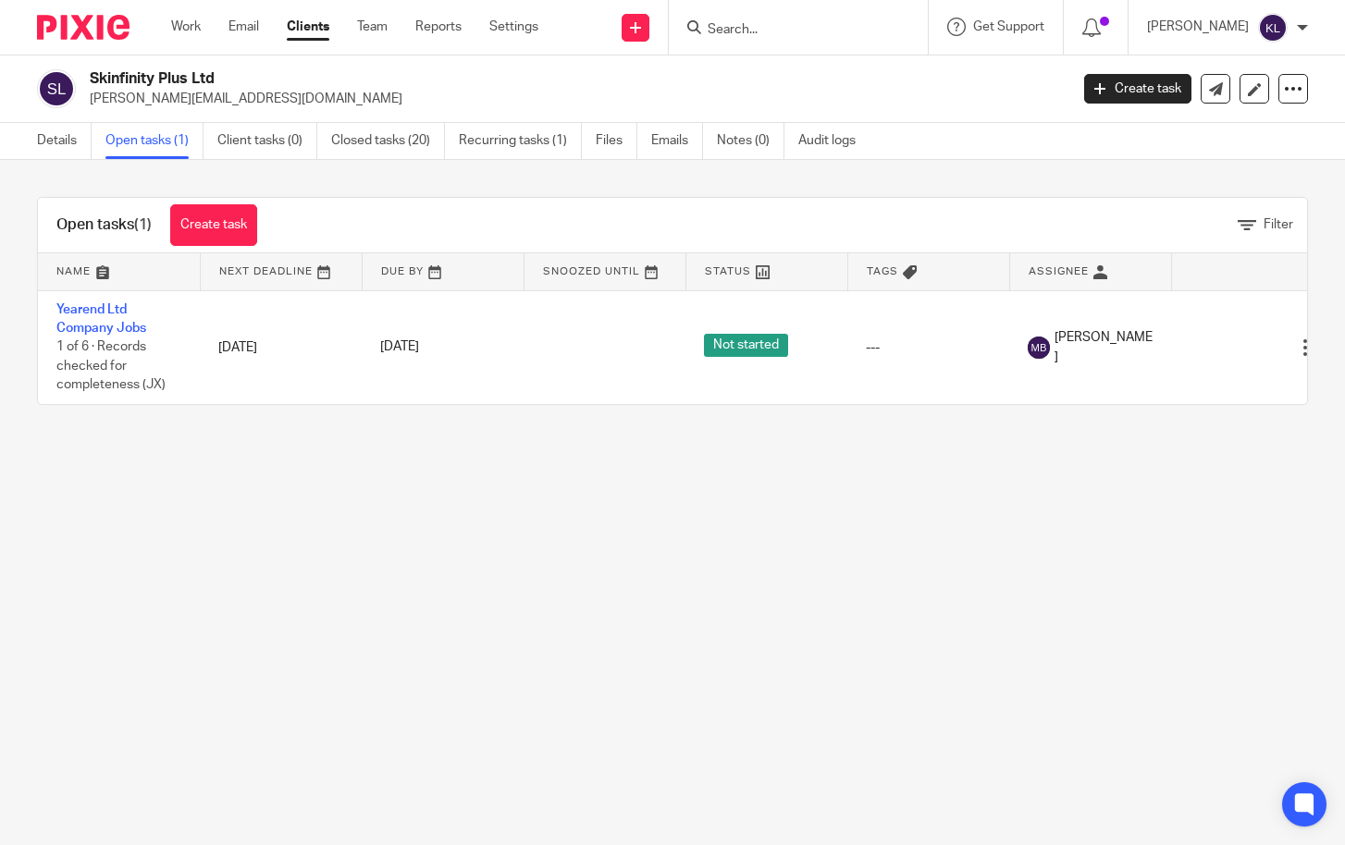 This screenshot has height=845, width=1345. Describe the element at coordinates (882, 271) in the screenshot. I see `span: Tags` at that location.